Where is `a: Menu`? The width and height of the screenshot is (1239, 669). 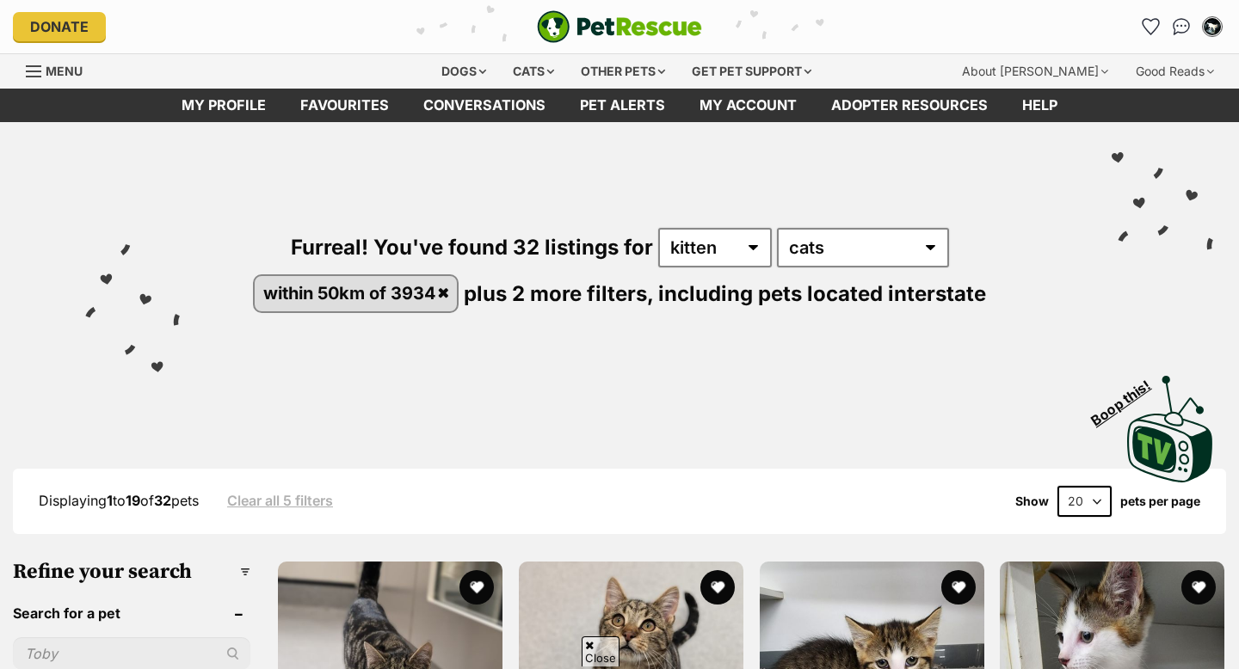 a: Menu is located at coordinates (60, 70).